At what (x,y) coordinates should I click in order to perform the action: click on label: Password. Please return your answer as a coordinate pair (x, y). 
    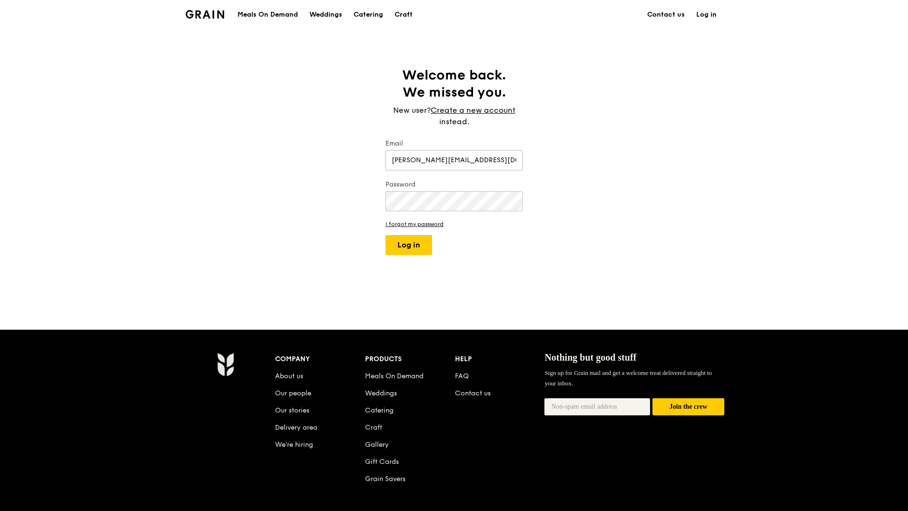
    Looking at the image, I should click on (454, 185).